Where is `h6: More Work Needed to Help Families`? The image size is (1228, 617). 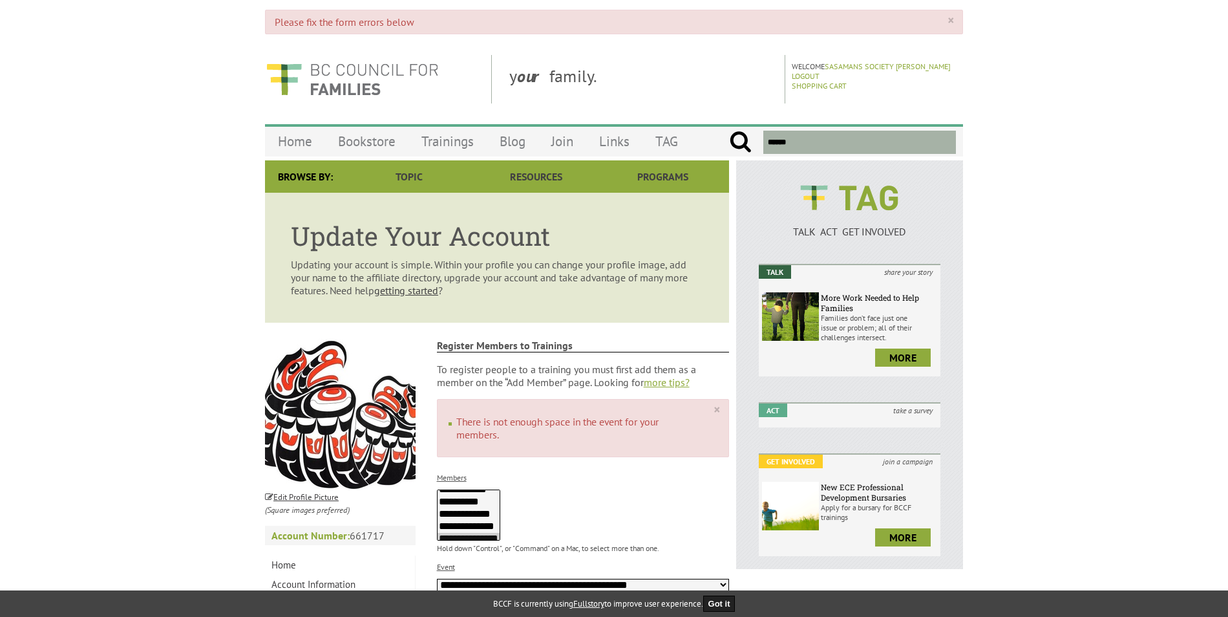 h6: More Work Needed to Help Families is located at coordinates (879, 302).